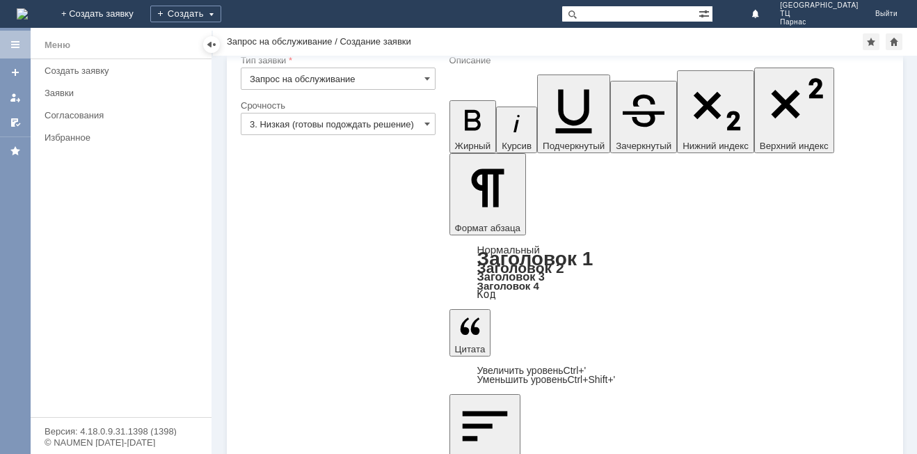 This screenshot has width=917, height=454. I want to click on button: Верхний индекс, so click(794, 110).